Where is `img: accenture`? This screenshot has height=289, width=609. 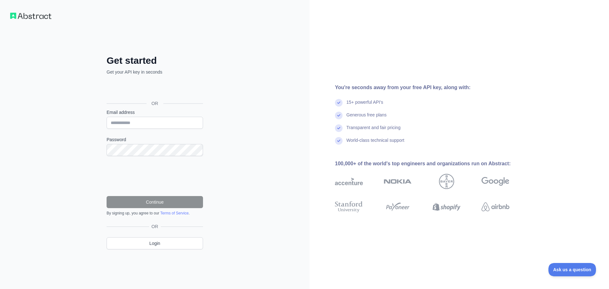
img: accenture is located at coordinates (349, 181).